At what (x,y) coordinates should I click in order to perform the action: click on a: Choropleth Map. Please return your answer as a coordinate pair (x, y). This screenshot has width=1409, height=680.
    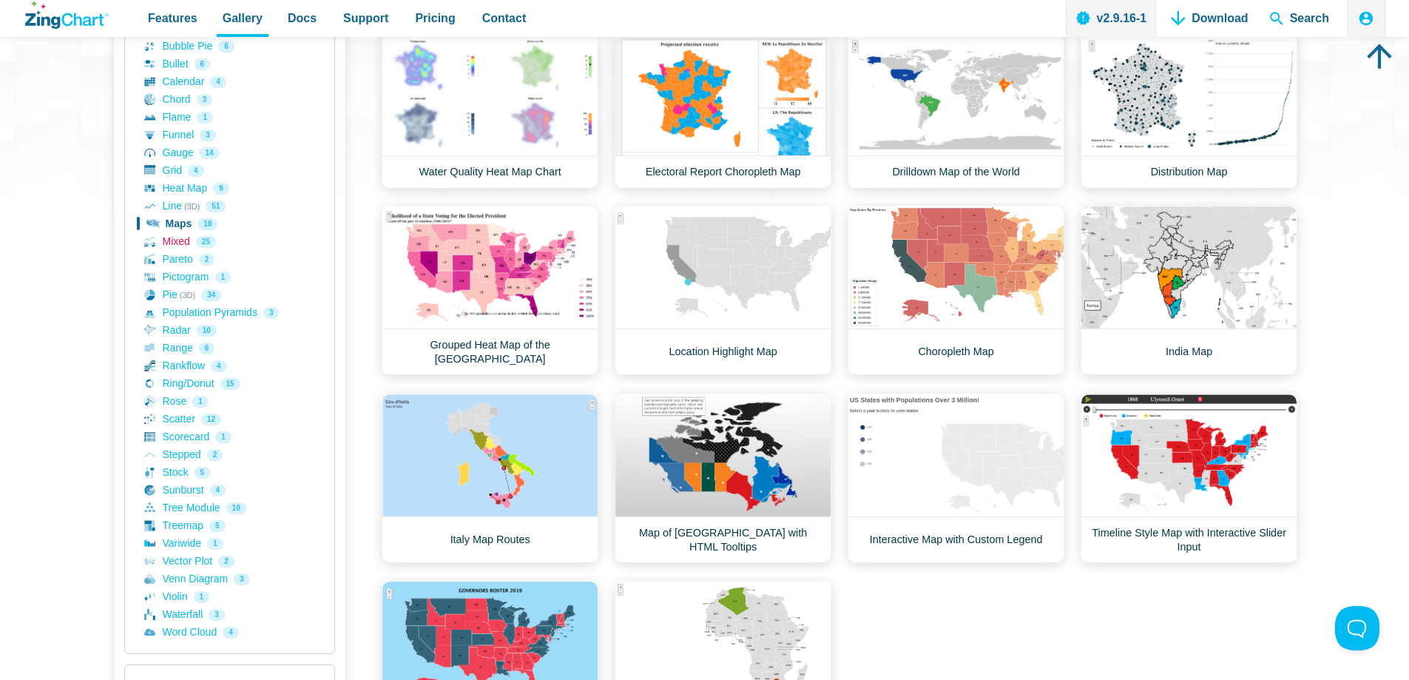
    Looking at the image, I should click on (956, 290).